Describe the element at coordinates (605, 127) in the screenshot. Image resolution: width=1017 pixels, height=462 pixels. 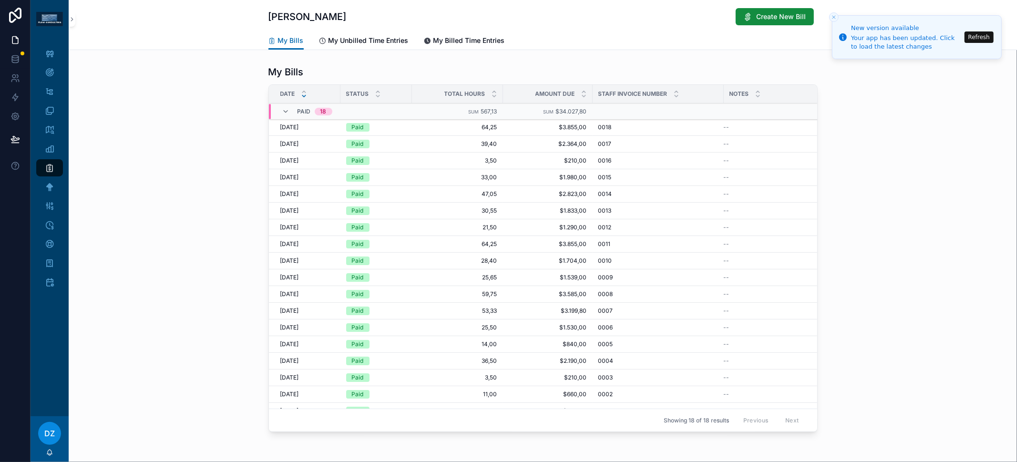
I see `span: 0018` at that location.